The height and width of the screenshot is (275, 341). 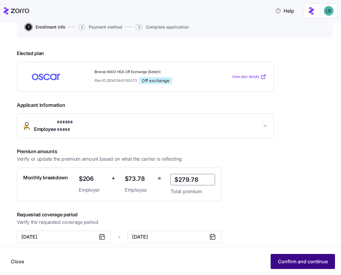 I want to click on span: Requested coverage period, so click(x=156, y=214).